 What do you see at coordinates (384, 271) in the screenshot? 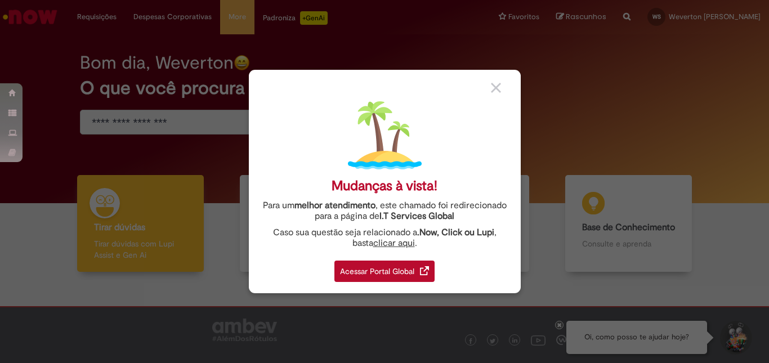
I see `div: Acessar Portal Global` at bounding box center [384, 271].